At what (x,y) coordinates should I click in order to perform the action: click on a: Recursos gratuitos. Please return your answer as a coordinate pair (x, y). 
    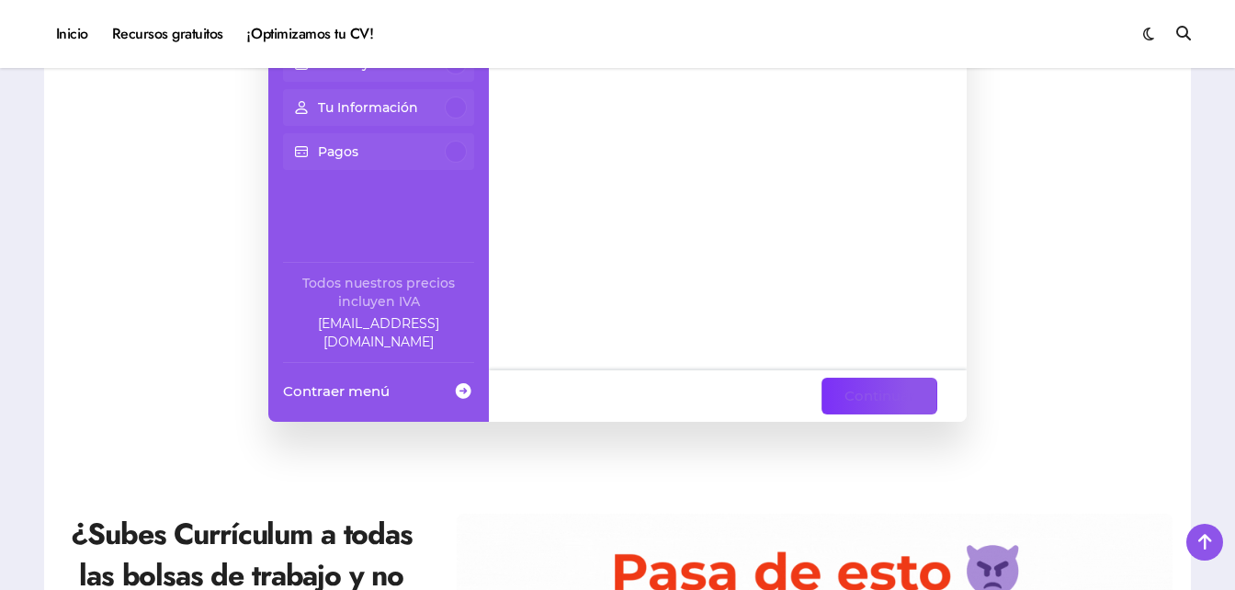
    Looking at the image, I should click on (167, 34).